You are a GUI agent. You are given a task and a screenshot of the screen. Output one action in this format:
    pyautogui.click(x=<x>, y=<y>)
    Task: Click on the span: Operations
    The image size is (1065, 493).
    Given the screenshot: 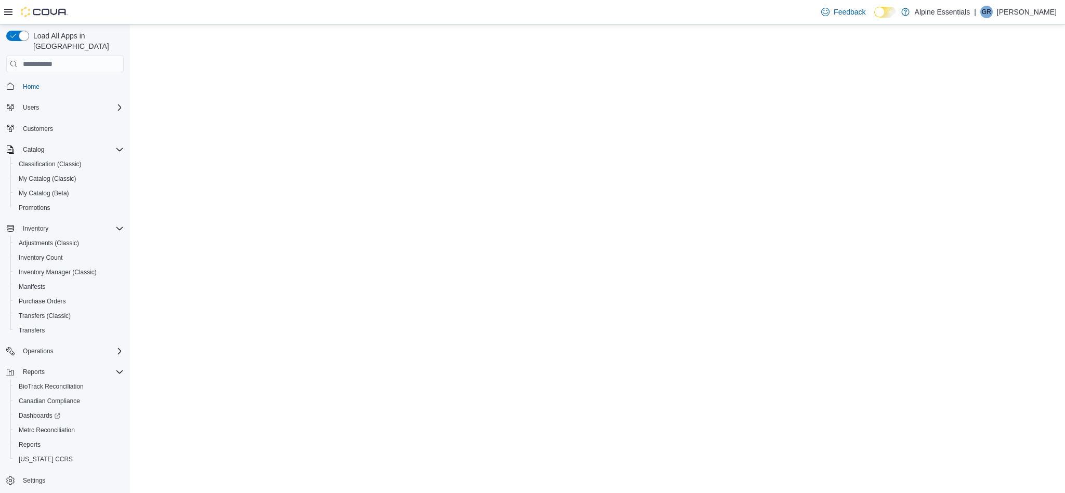 What is the action you would take?
    pyautogui.click(x=71, y=351)
    